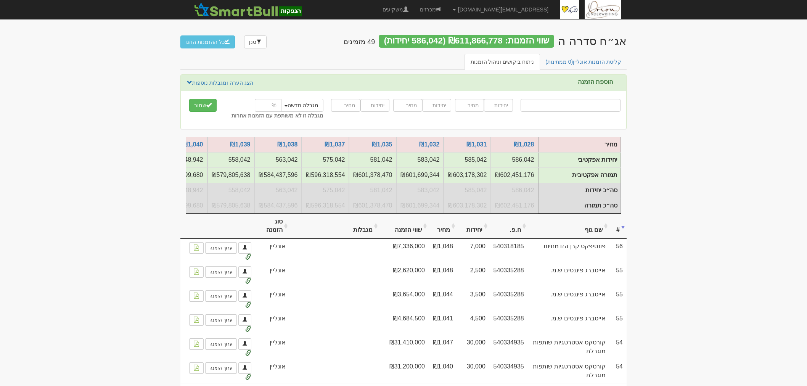 The width and height of the screenshot is (807, 386). I want to click on a: הצג הערה ומגבלות נוספות, so click(220, 83).